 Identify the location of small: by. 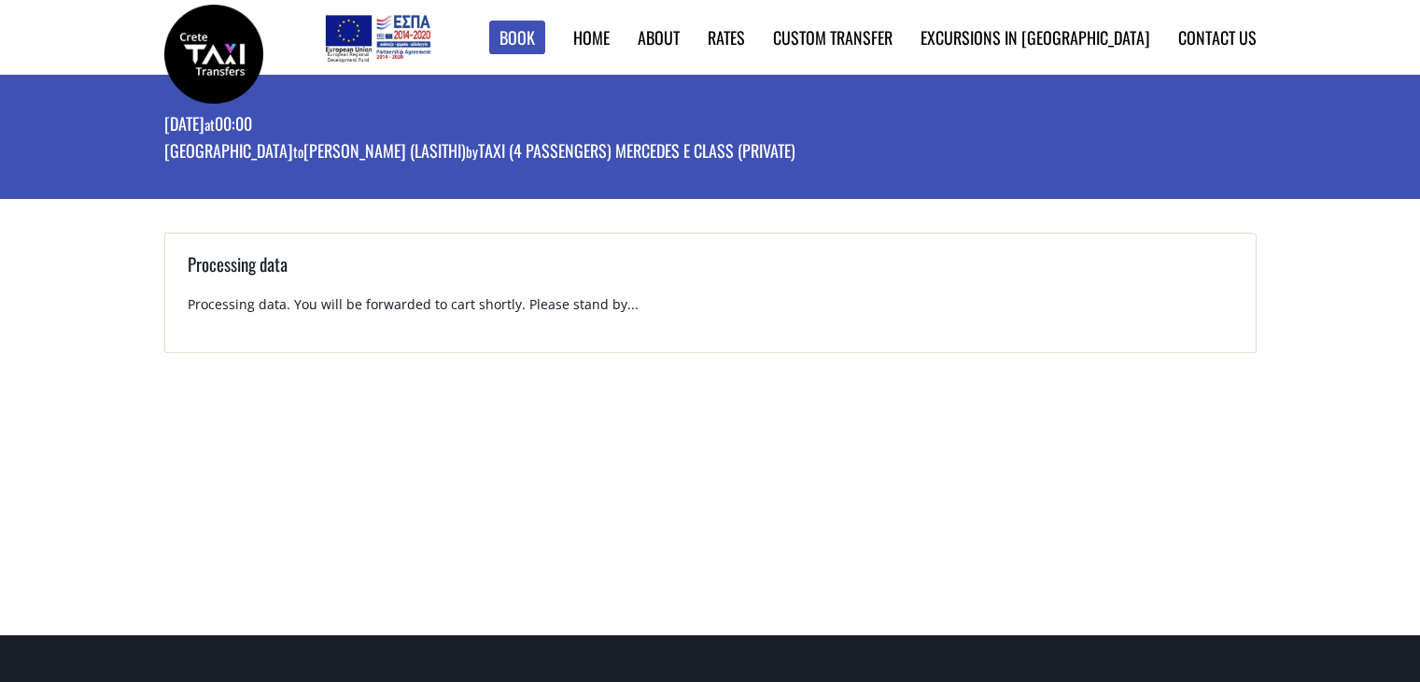
(472, 151).